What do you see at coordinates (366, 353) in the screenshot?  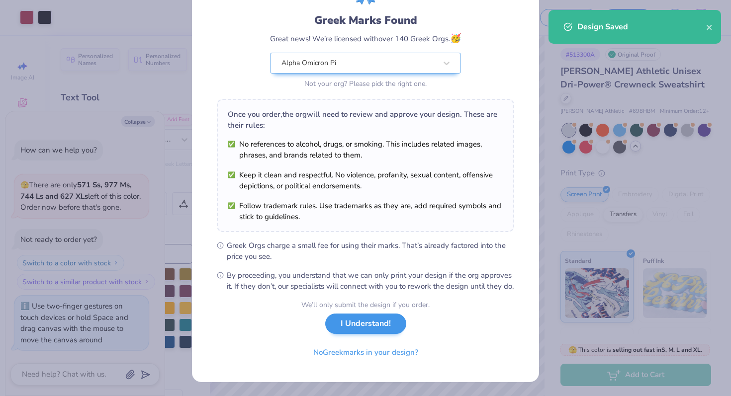 I see `button: NoGreekmarks in your design?` at bounding box center [366, 353].